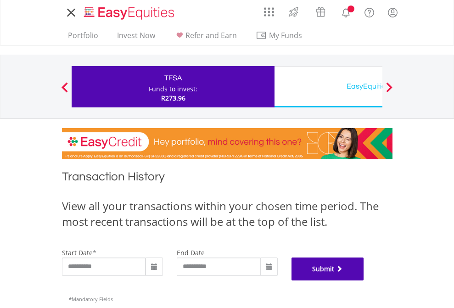  I want to click on label: end date, so click(191, 253).